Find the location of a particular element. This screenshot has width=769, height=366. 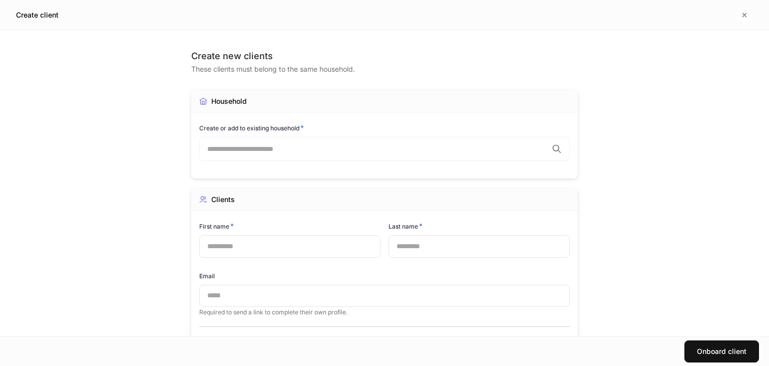

h6: Last name is located at coordinates (406, 226).